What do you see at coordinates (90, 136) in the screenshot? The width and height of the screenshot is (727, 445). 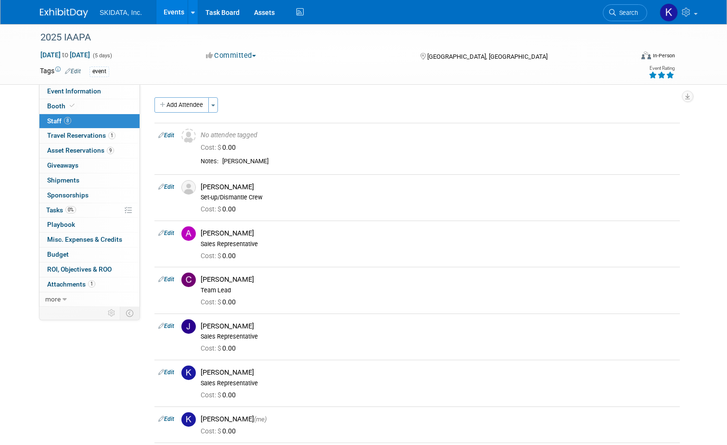 I see `a: Travel Reservations1` at bounding box center [90, 136].